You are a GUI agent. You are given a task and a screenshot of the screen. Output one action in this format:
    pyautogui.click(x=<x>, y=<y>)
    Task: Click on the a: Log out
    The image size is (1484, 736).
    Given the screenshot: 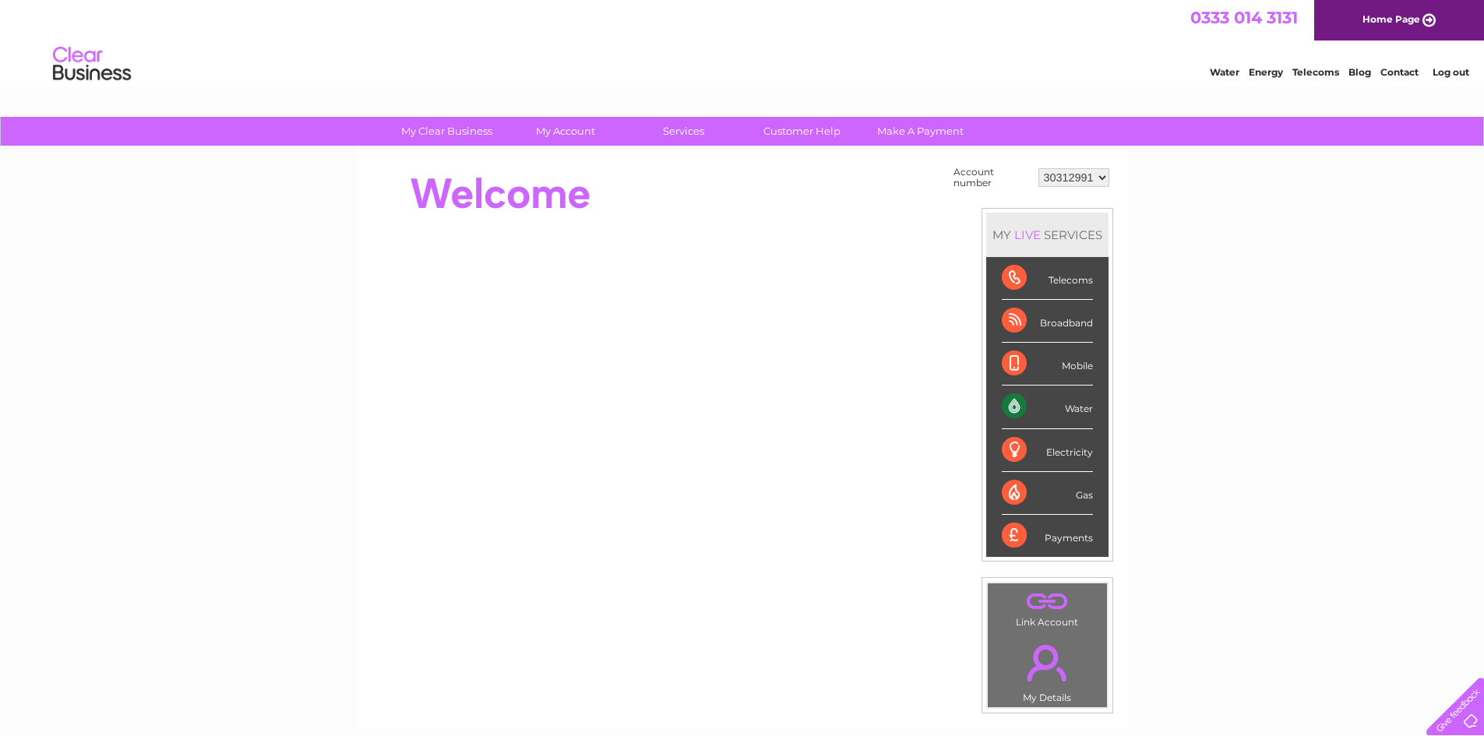 What is the action you would take?
    pyautogui.click(x=1450, y=72)
    